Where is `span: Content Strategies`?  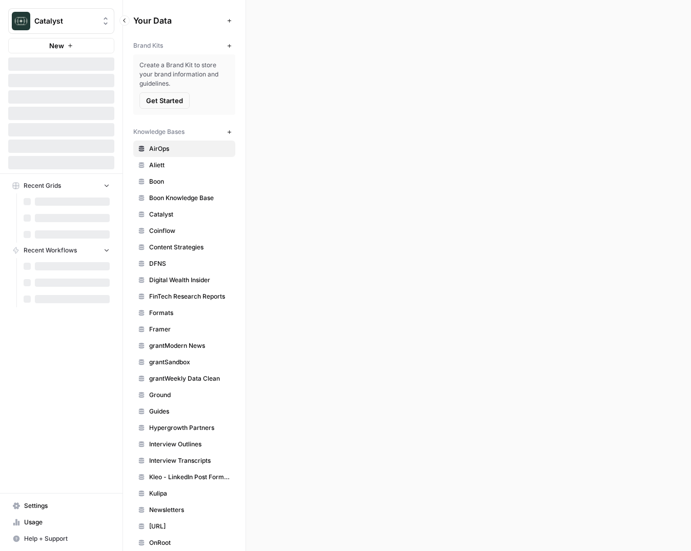
span: Content Strategies is located at coordinates (190, 247).